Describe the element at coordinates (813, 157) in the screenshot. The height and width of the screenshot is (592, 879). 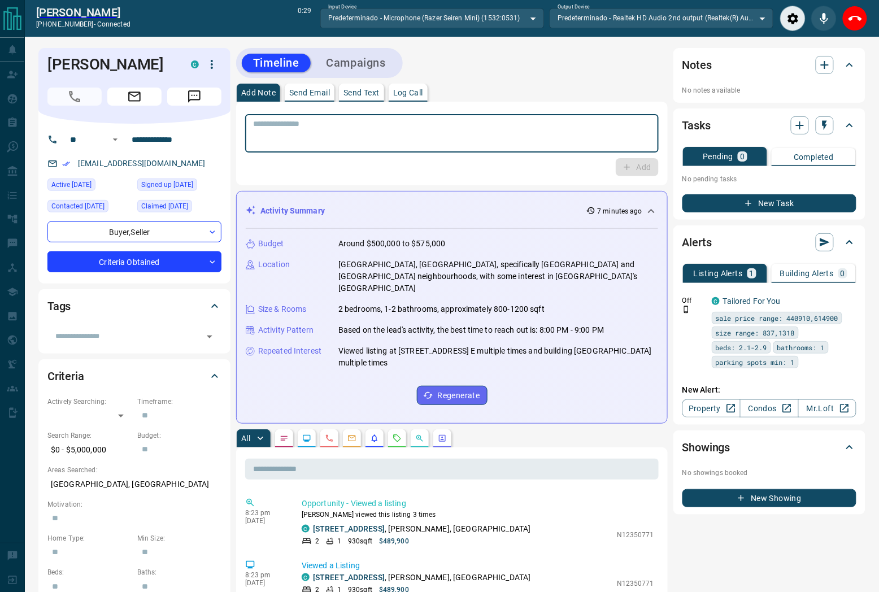
I see `p: Completed` at that location.